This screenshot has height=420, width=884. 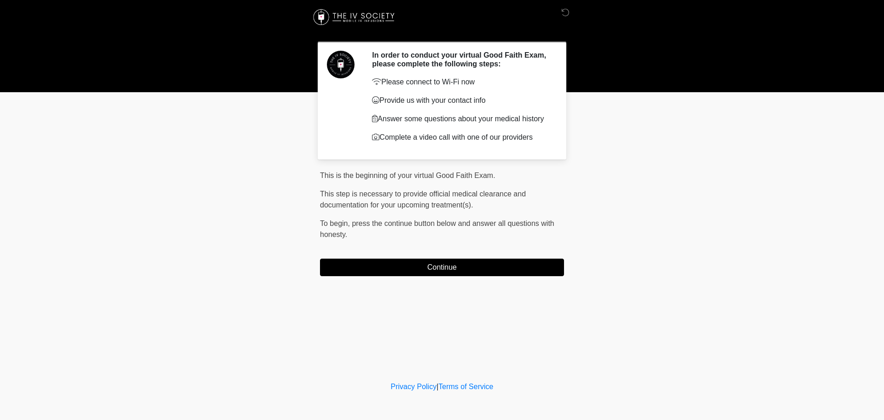 I want to click on a: Terms of Service, so click(x=466, y=386).